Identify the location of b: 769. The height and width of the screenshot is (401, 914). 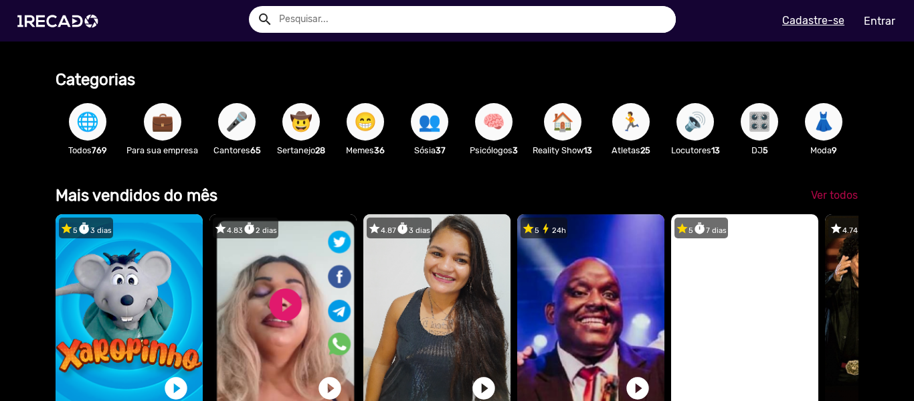
(99, 150).